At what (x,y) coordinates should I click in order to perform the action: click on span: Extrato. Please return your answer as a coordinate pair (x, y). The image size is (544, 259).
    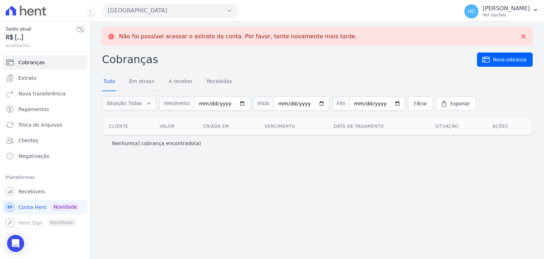
    Looking at the image, I should click on (27, 78).